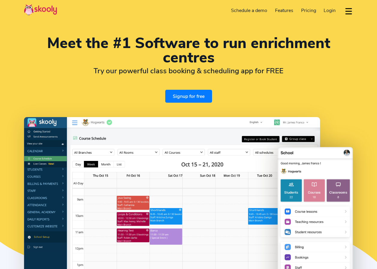 The image size is (377, 269). Describe the element at coordinates (349, 11) in the screenshot. I see `button: dropdown menu` at that location.